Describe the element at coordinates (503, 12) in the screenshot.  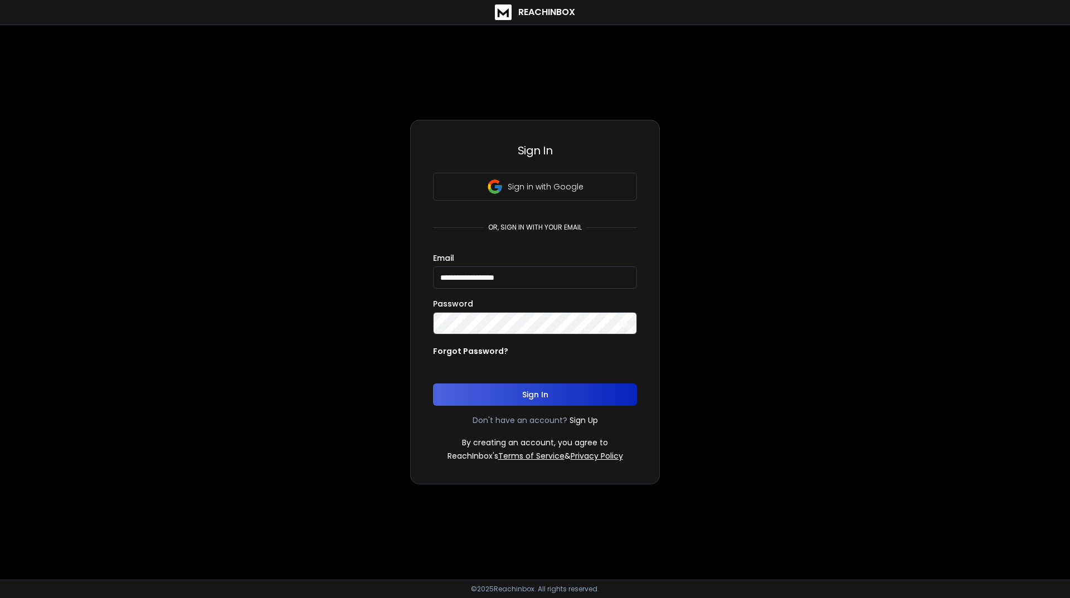
I see `img: logo` at that location.